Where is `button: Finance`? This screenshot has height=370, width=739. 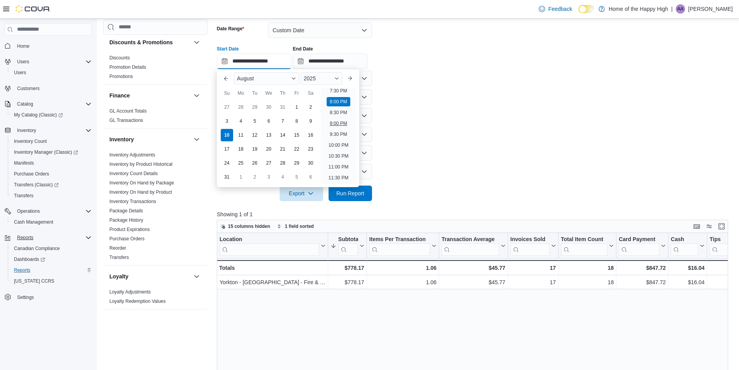
button: Finance is located at coordinates (150, 95).